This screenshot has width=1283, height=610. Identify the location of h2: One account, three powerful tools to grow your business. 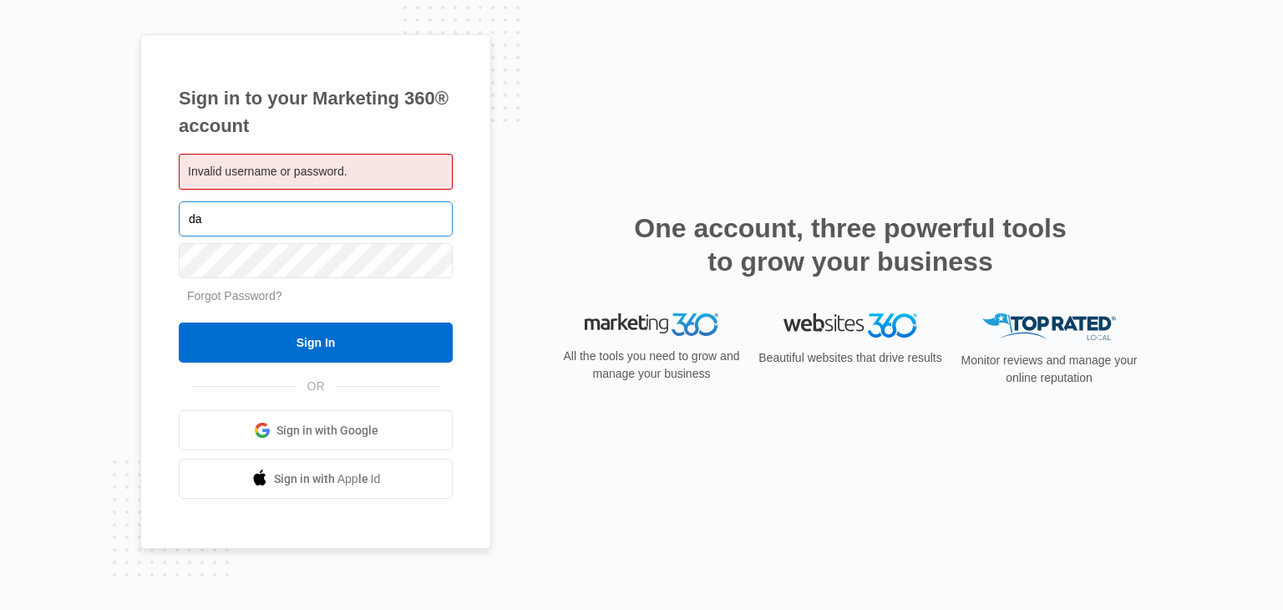
(850, 245).